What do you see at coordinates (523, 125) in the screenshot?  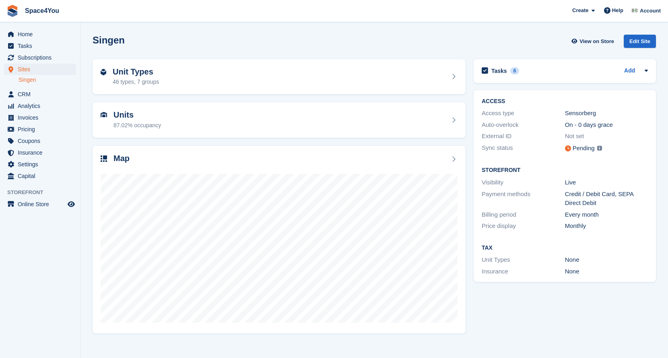 I see `div: Auto-overlock` at bounding box center [523, 125].